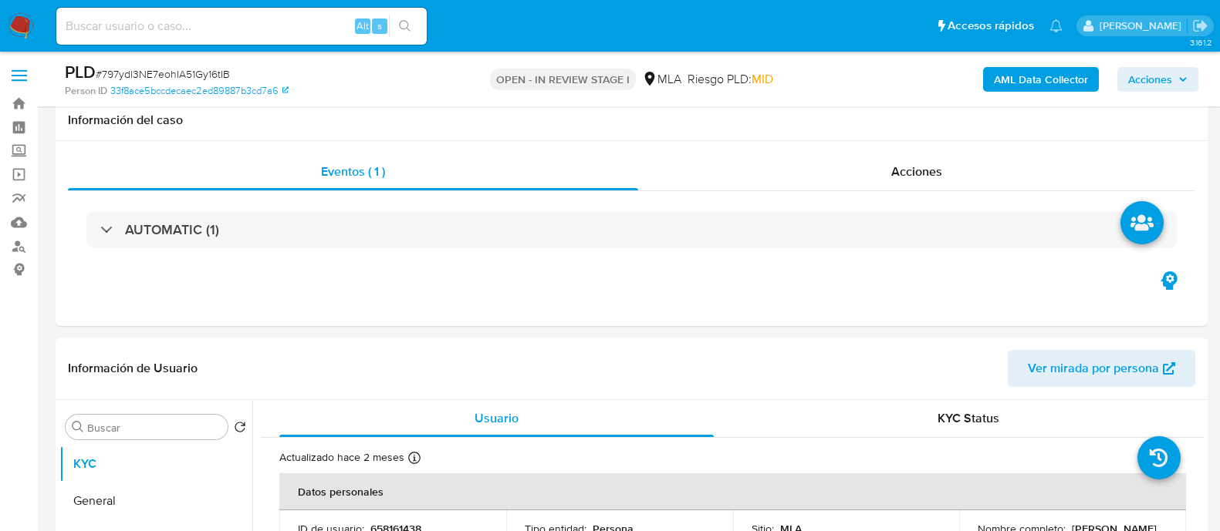 The height and width of the screenshot is (531, 1220). Describe the element at coordinates (1041, 79) in the screenshot. I see `b: AML Data Collector` at that location.